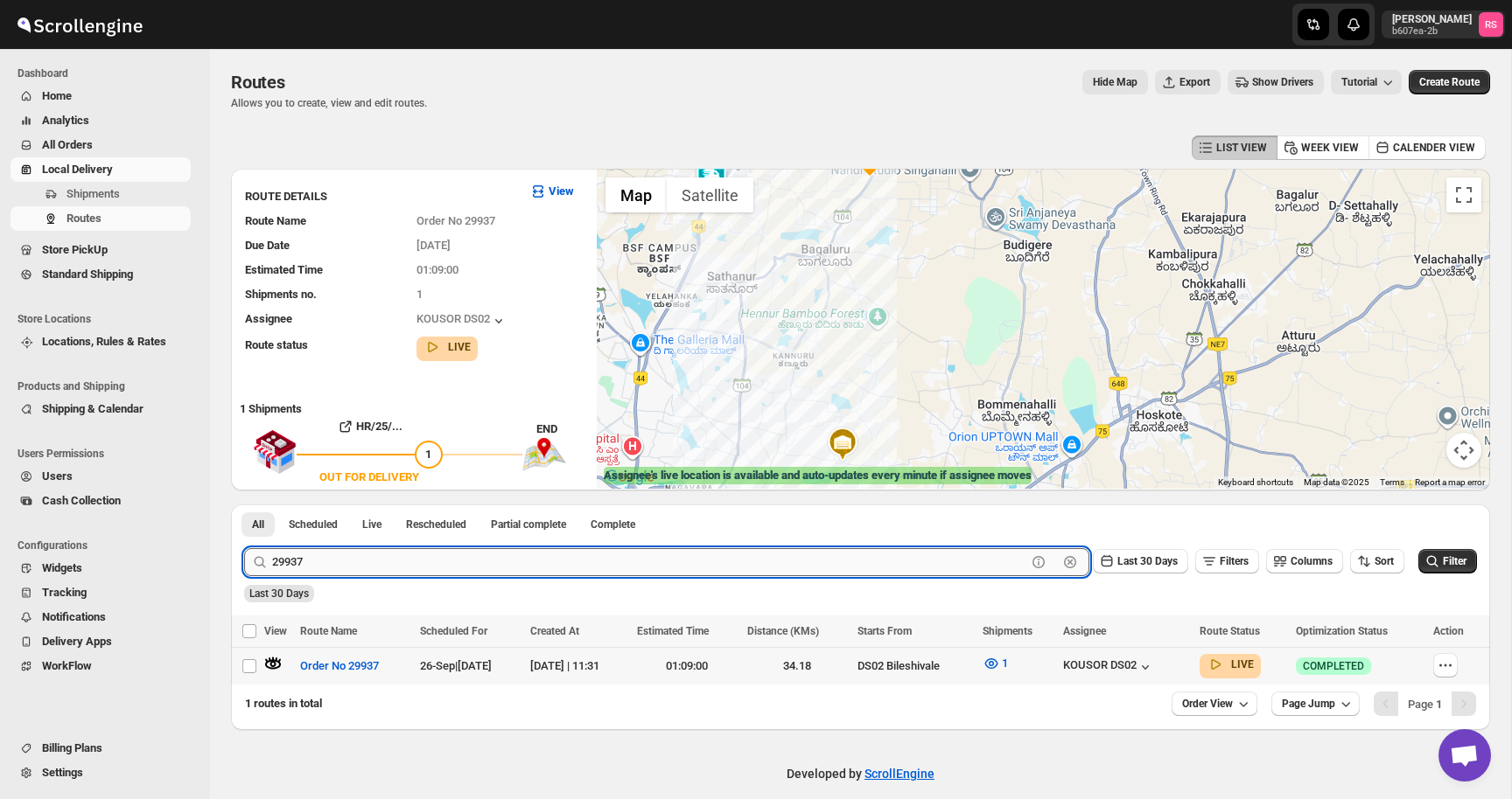 This screenshot has width=1512, height=799. I want to click on button: All Orders, so click(101, 145).